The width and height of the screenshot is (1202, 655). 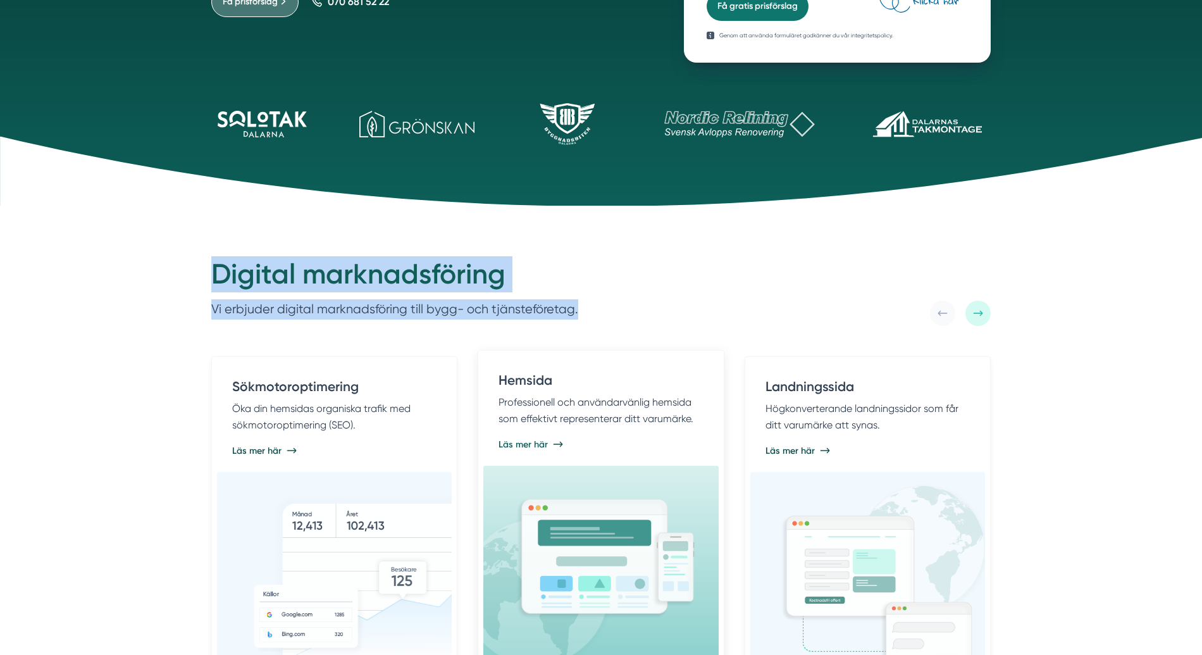 I want to click on h4: Sökmotoroptimering, so click(x=334, y=388).